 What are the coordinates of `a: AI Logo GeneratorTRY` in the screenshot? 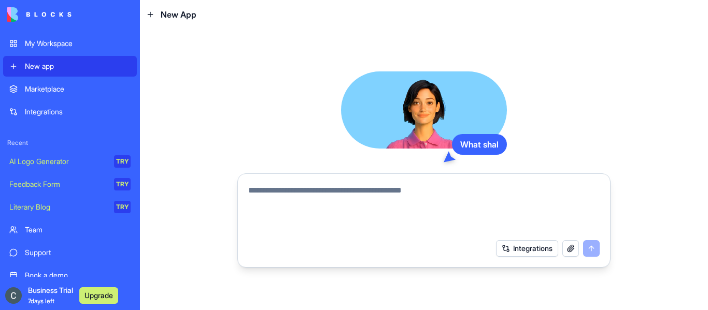 It's located at (70, 162).